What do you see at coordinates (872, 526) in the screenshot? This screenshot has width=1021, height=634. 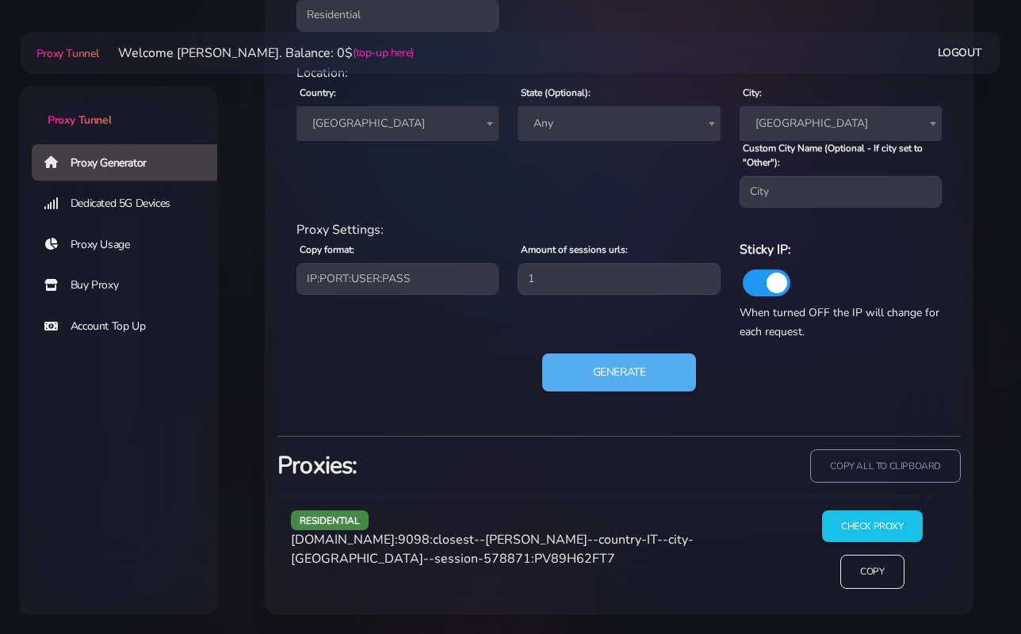 I see `input: Check Proxy` at bounding box center [872, 526].